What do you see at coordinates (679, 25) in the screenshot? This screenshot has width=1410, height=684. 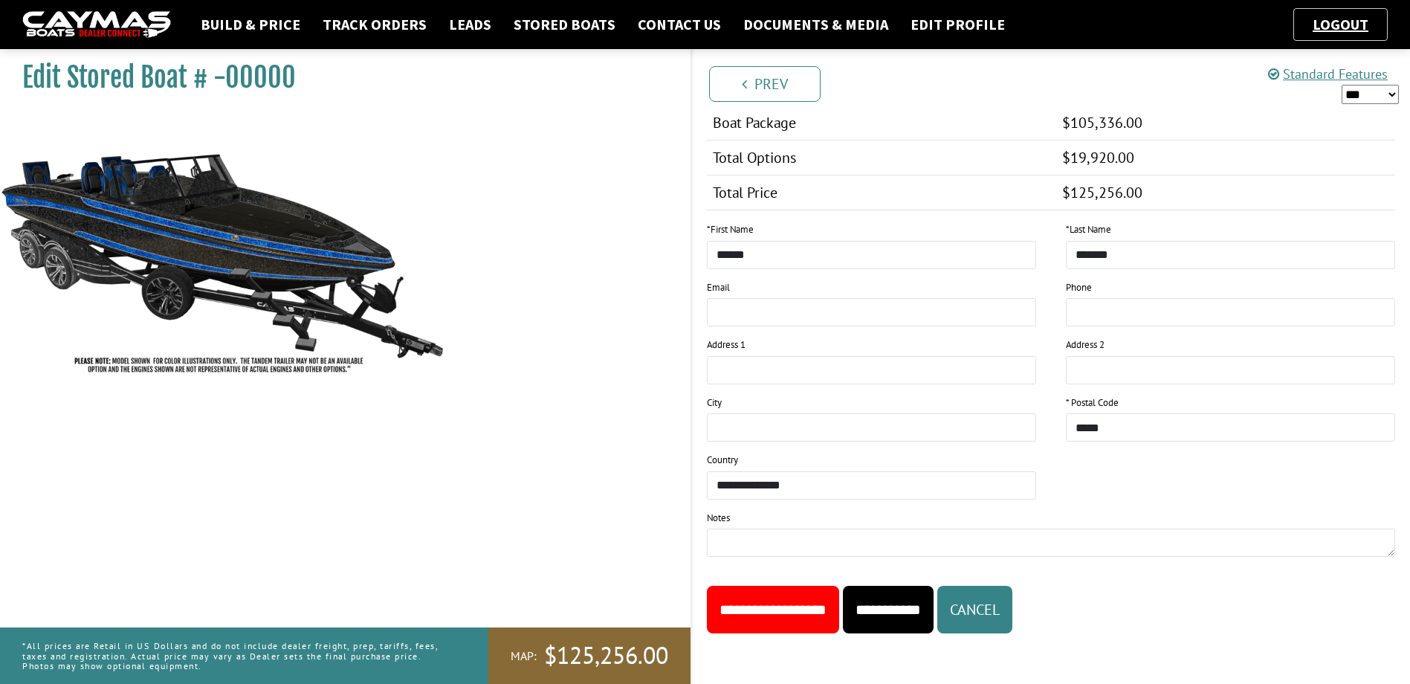 I see `a: Contact Us` at bounding box center [679, 25].